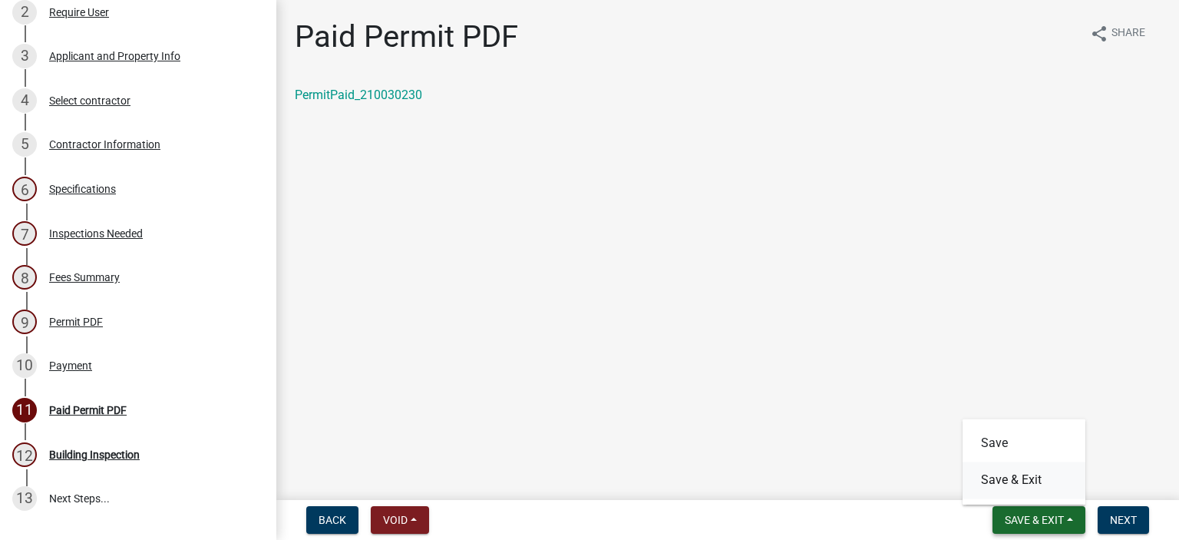  What do you see at coordinates (25, 101) in the screenshot?
I see `div: 4` at bounding box center [25, 101].